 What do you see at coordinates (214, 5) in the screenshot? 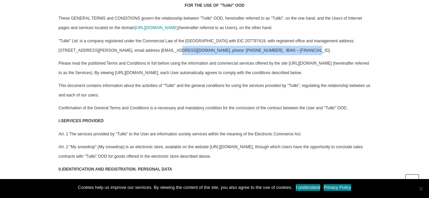
I see `strong: FOR THE USE OF "Tuliki" OOD` at bounding box center [214, 5].